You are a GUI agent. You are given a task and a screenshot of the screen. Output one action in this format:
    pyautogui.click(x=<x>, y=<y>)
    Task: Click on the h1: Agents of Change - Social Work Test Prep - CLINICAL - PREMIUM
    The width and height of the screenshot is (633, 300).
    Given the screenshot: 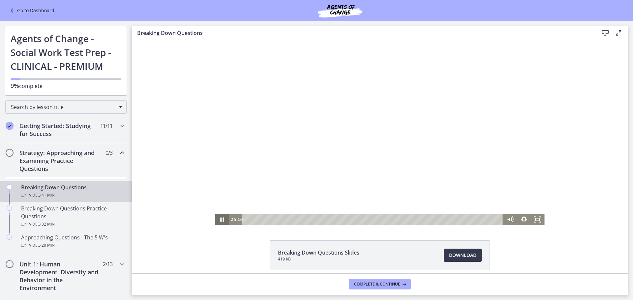 What is the action you would take?
    pyautogui.click(x=66, y=52)
    